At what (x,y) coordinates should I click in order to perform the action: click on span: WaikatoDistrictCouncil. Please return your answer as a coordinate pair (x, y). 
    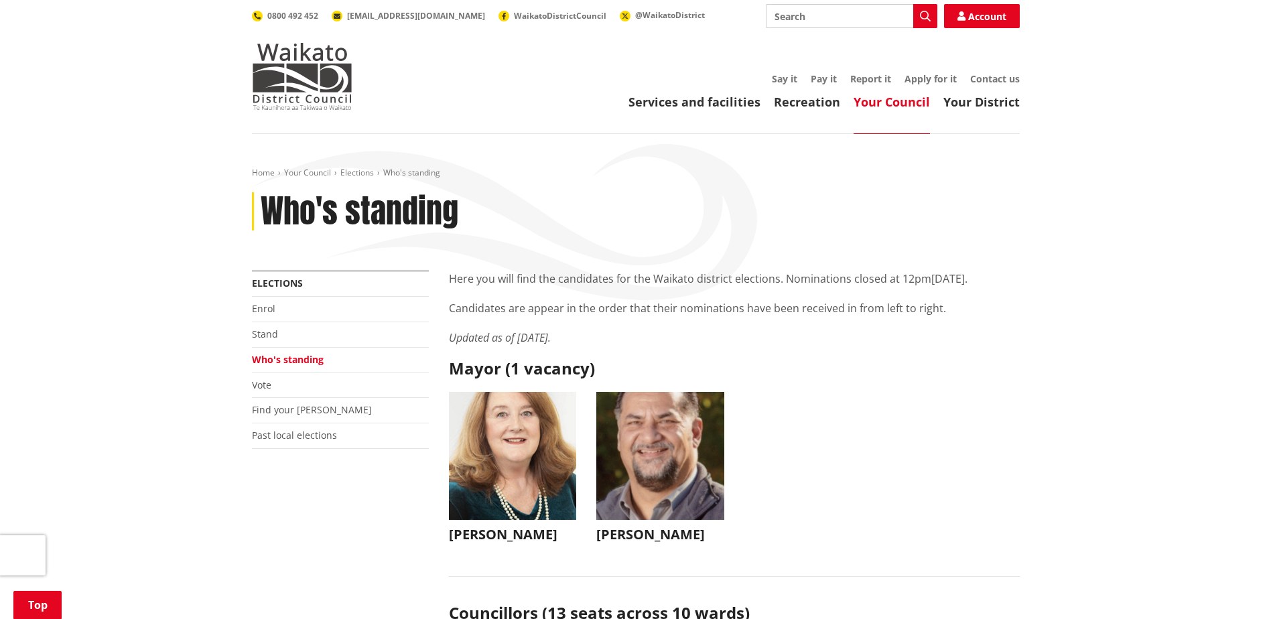
    Looking at the image, I should click on (560, 15).